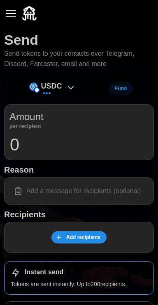  Describe the element at coordinates (44, 272) in the screenshot. I see `h1: Instant send` at that location.